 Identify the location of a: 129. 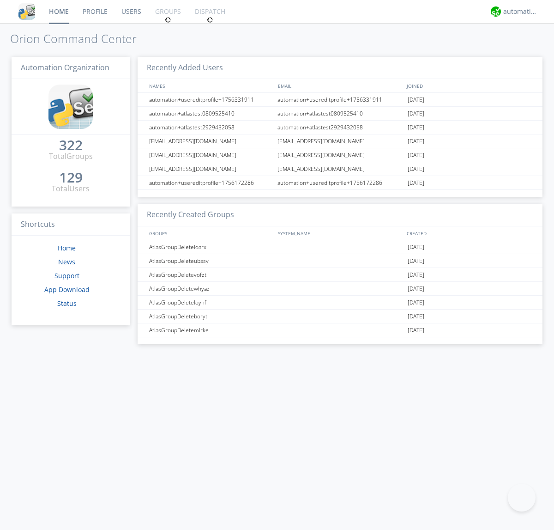
(71, 178).